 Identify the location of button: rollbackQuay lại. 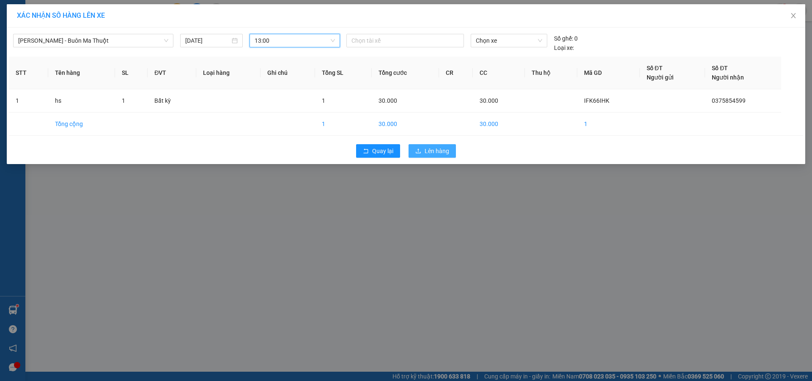
(378, 151).